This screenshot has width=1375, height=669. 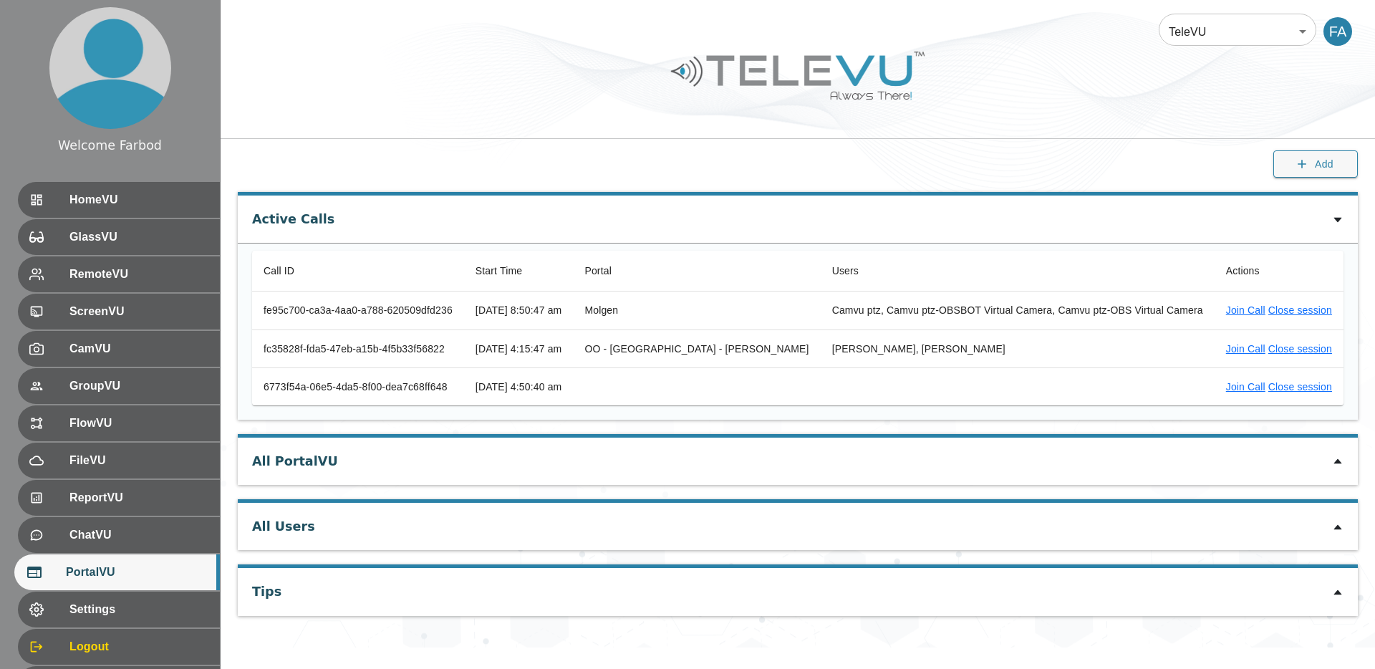 What do you see at coordinates (139, 349) in the screenshot?
I see `span: CamVU` at bounding box center [139, 349].